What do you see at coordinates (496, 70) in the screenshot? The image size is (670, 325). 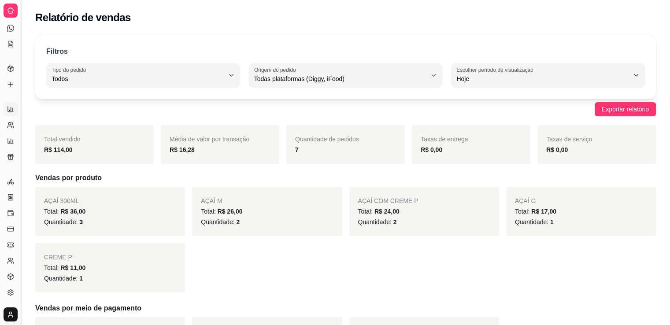 I see `label: Escolher período de visualização` at bounding box center [496, 70].